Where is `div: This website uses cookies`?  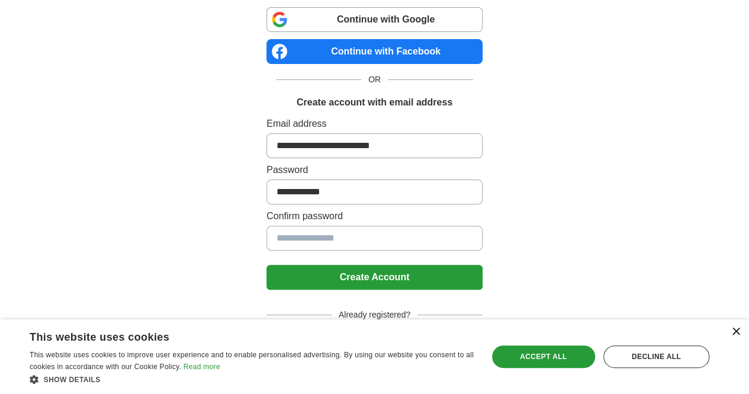
div: This website uses cookies is located at coordinates (237, 335).